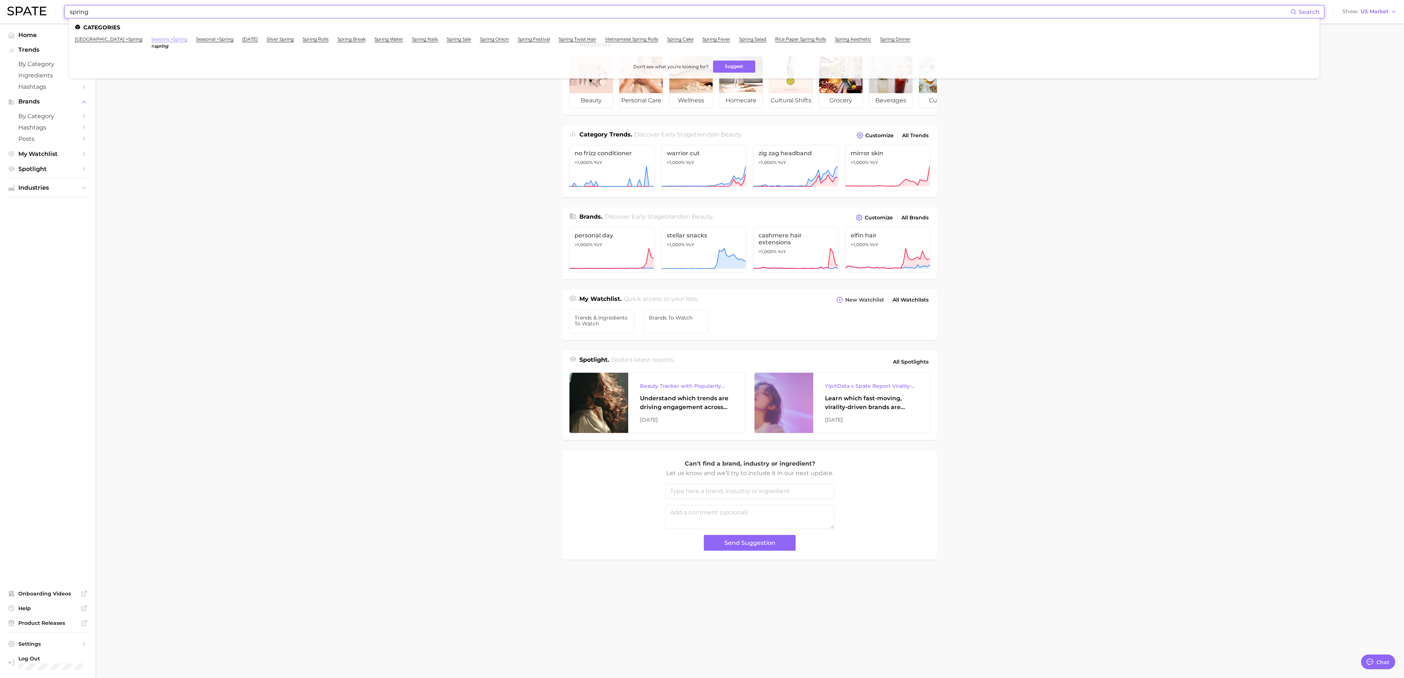 This screenshot has width=1404, height=678. Describe the element at coordinates (888, 250) in the screenshot. I see `a: elfin hair>1,000% YoY` at that location.